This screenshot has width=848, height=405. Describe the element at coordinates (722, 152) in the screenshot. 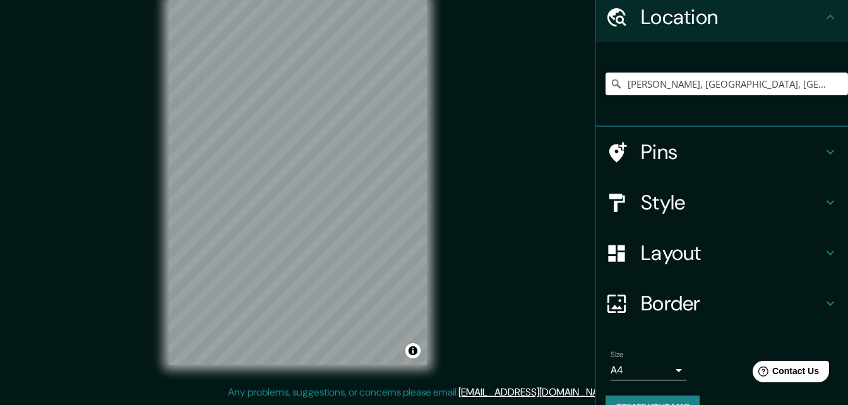

I see `div: Pins` at that location.